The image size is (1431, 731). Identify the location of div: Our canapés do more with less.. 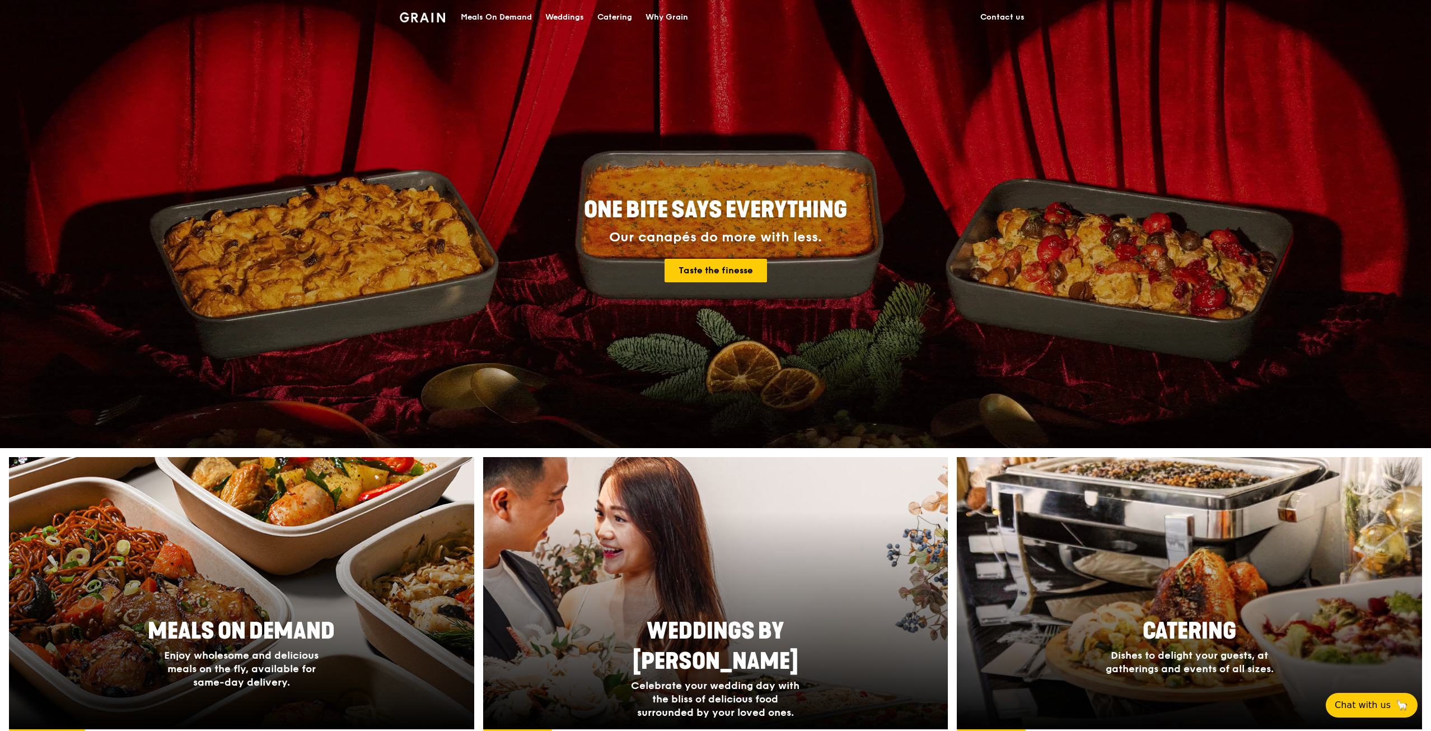
(715, 237).